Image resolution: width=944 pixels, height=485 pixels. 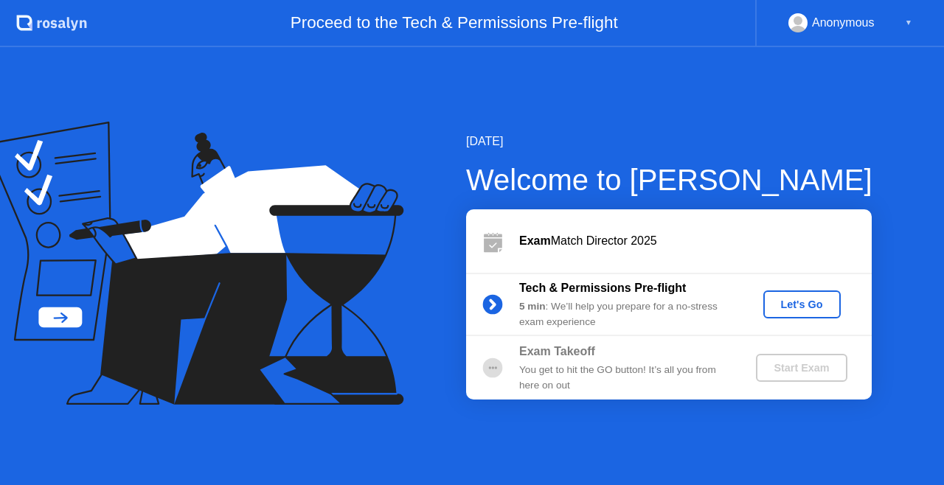 I want to click on div: Match Director 2025, so click(x=696, y=241).